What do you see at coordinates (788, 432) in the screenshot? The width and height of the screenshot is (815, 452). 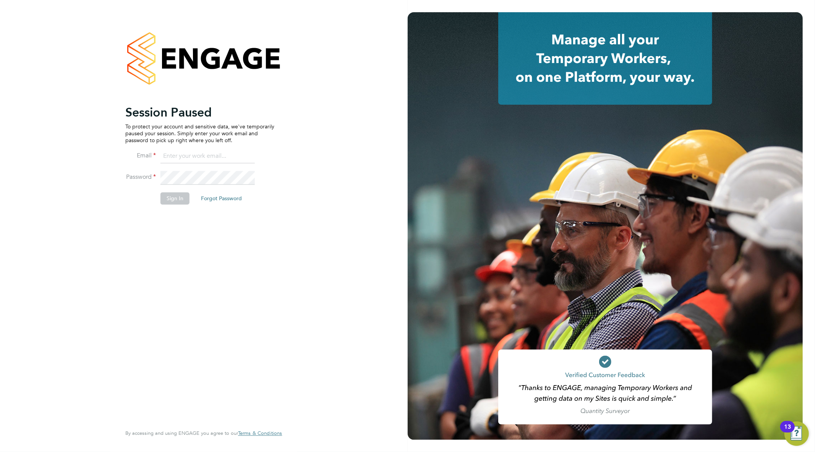 I see `div: 13` at bounding box center [788, 432].